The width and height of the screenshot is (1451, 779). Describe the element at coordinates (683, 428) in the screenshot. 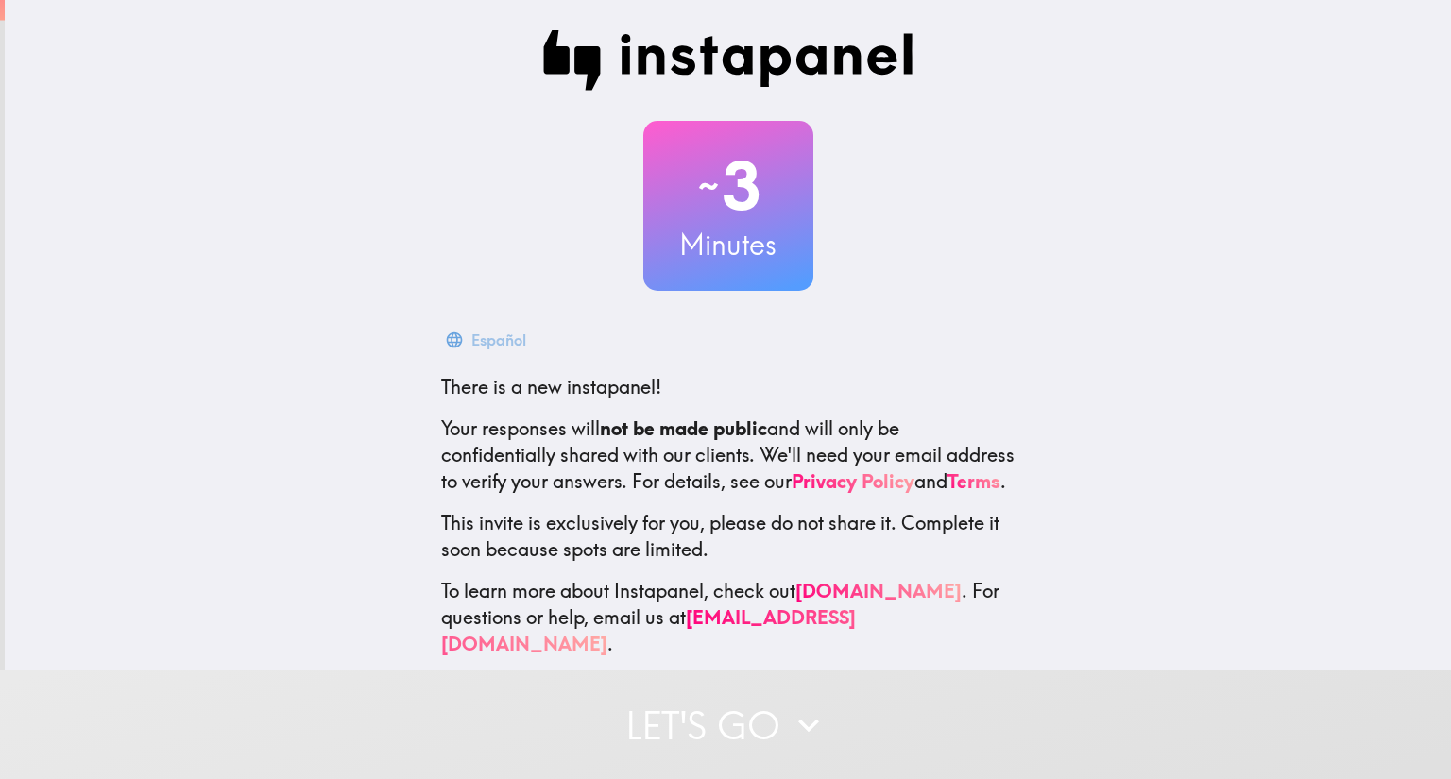

I see `b: not be made public` at that location.